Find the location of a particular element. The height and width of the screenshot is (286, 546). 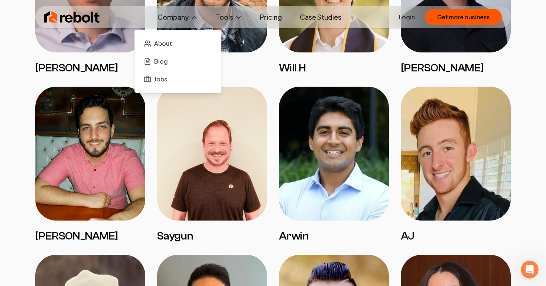

img: AJ is located at coordinates (456, 153).